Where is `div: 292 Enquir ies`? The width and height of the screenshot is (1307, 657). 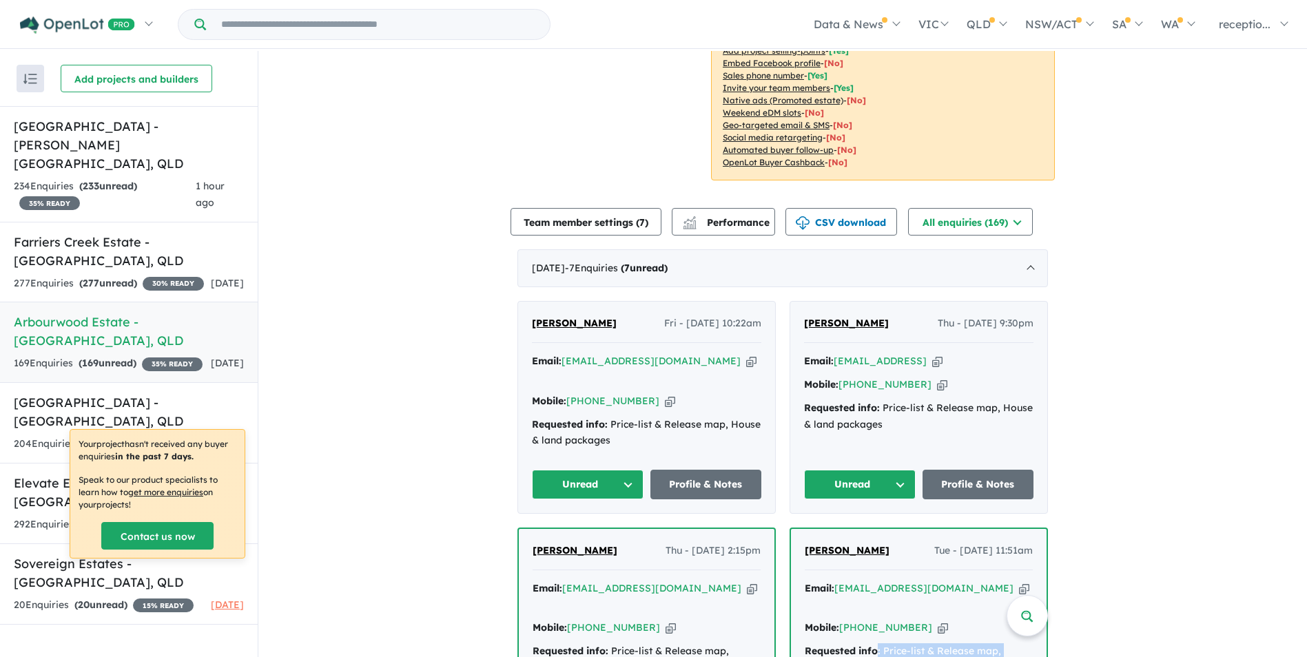 div: 292 Enquir ies is located at coordinates (109, 525).